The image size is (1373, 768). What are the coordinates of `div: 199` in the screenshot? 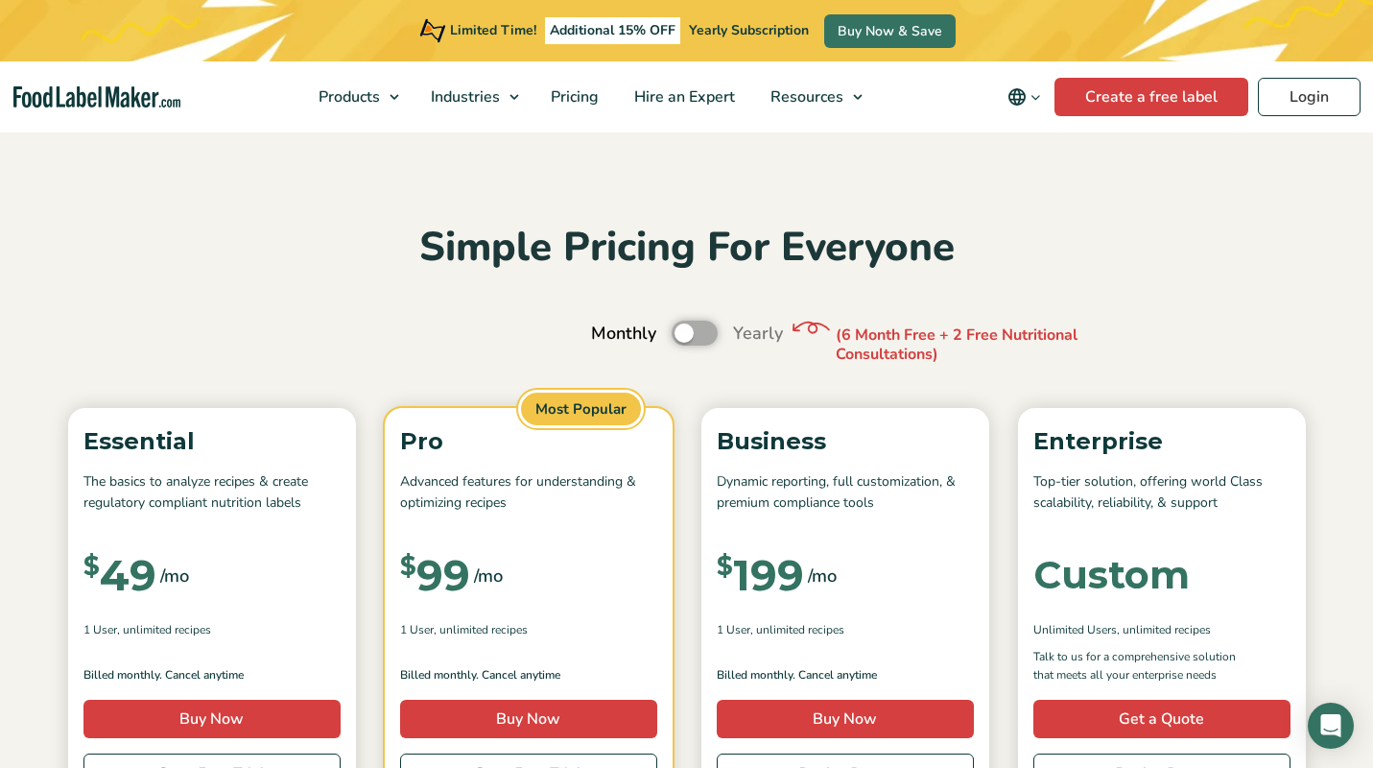 It's located at (760, 575).